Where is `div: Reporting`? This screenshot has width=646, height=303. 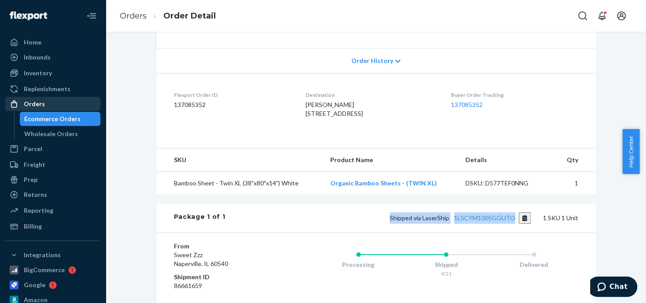
div: Reporting is located at coordinates (38, 211).